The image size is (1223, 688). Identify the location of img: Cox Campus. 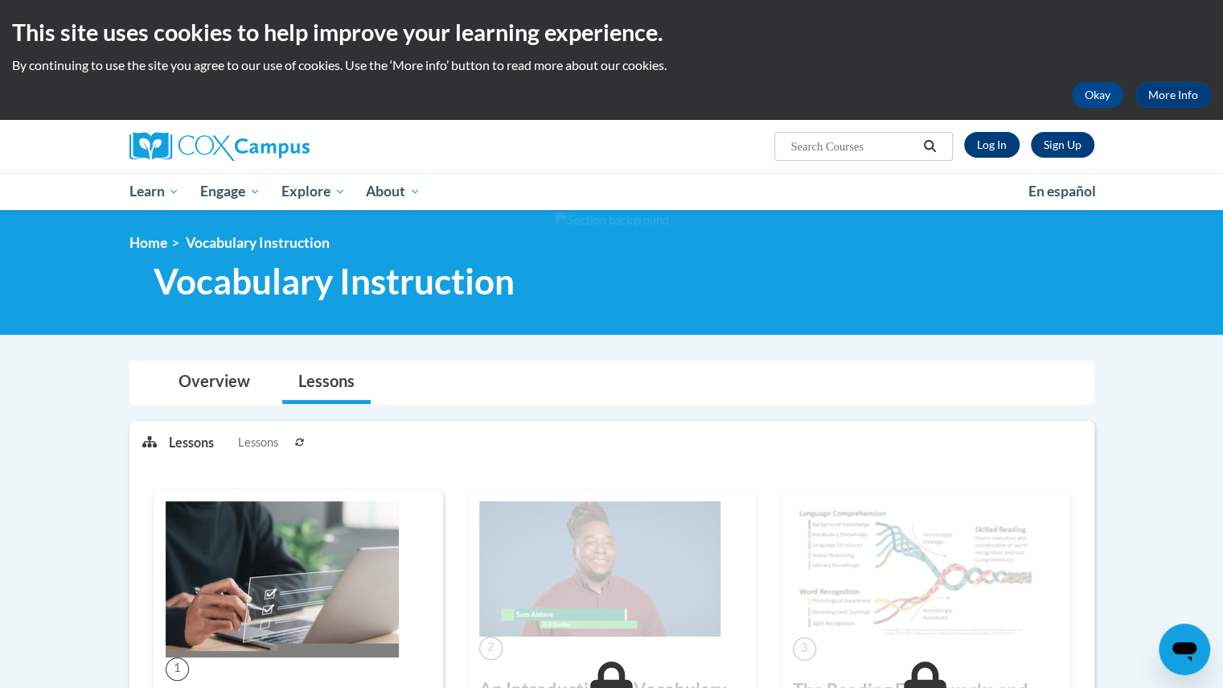
(220, 146).